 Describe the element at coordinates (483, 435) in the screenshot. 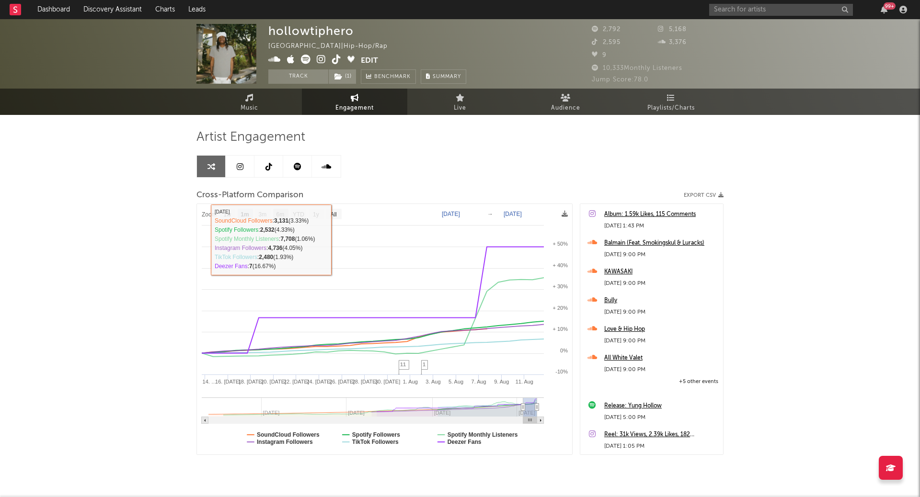

I see `text: Spotify Monthly Listeners` at that location.